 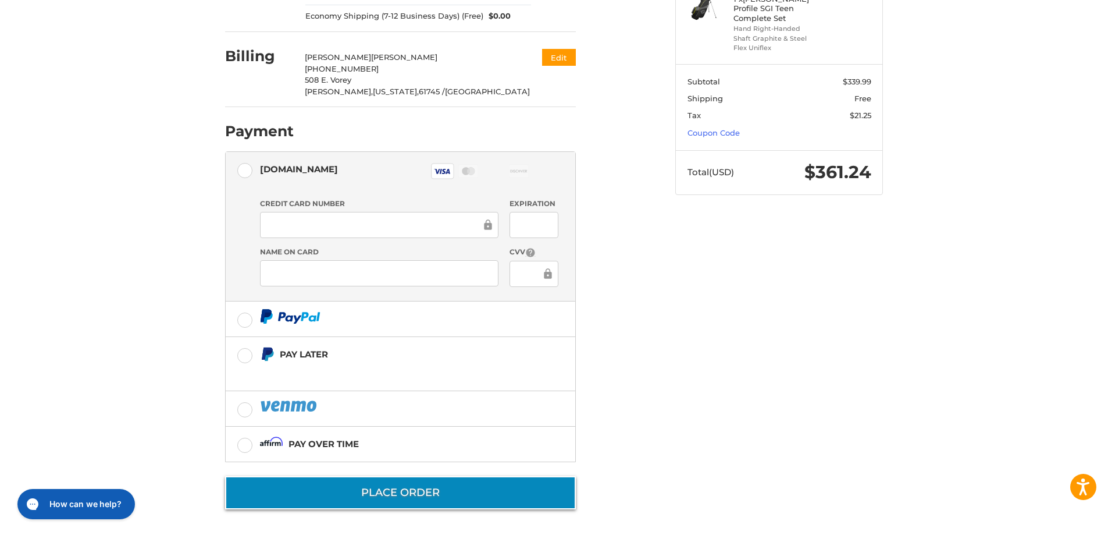 What do you see at coordinates (533, 204) in the screenshot?
I see `label: Expiration` at bounding box center [533, 204].